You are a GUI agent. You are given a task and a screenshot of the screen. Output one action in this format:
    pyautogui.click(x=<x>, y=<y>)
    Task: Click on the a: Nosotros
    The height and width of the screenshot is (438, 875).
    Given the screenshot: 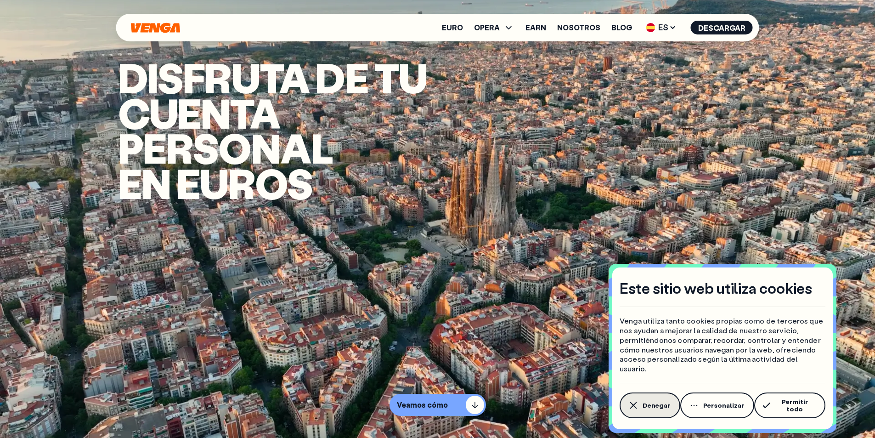 What is the action you would take?
    pyautogui.click(x=578, y=28)
    